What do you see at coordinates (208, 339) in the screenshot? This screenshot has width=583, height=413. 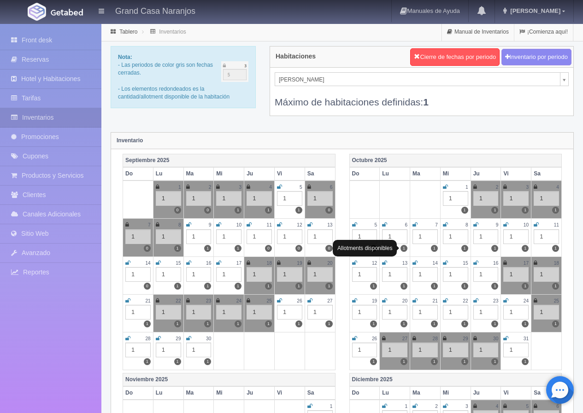 I see `small: 30` at bounding box center [208, 339].